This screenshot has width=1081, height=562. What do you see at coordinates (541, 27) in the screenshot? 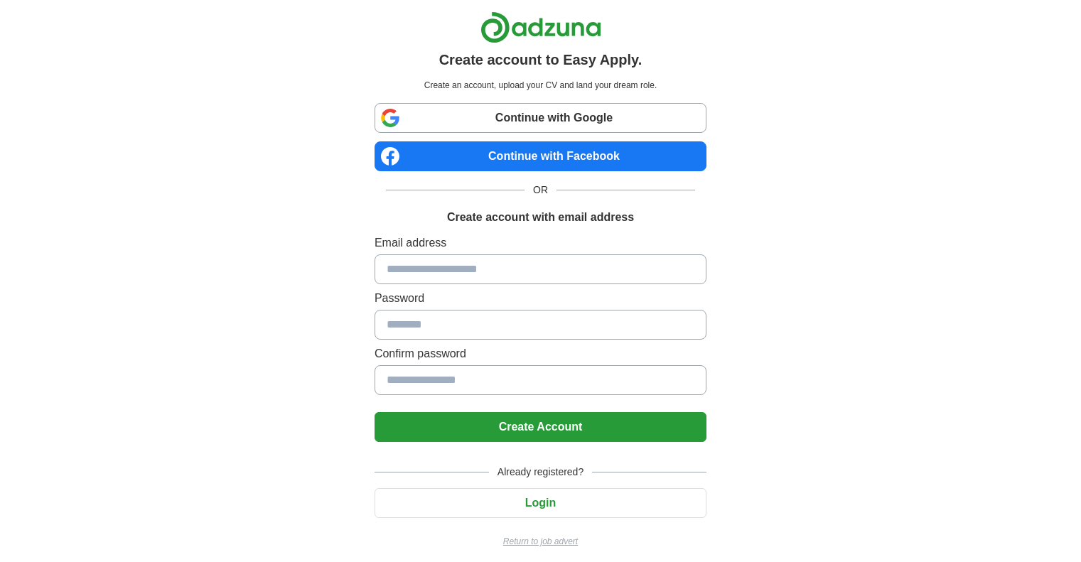
I see `img: Adzuna logo` at bounding box center [541, 27].